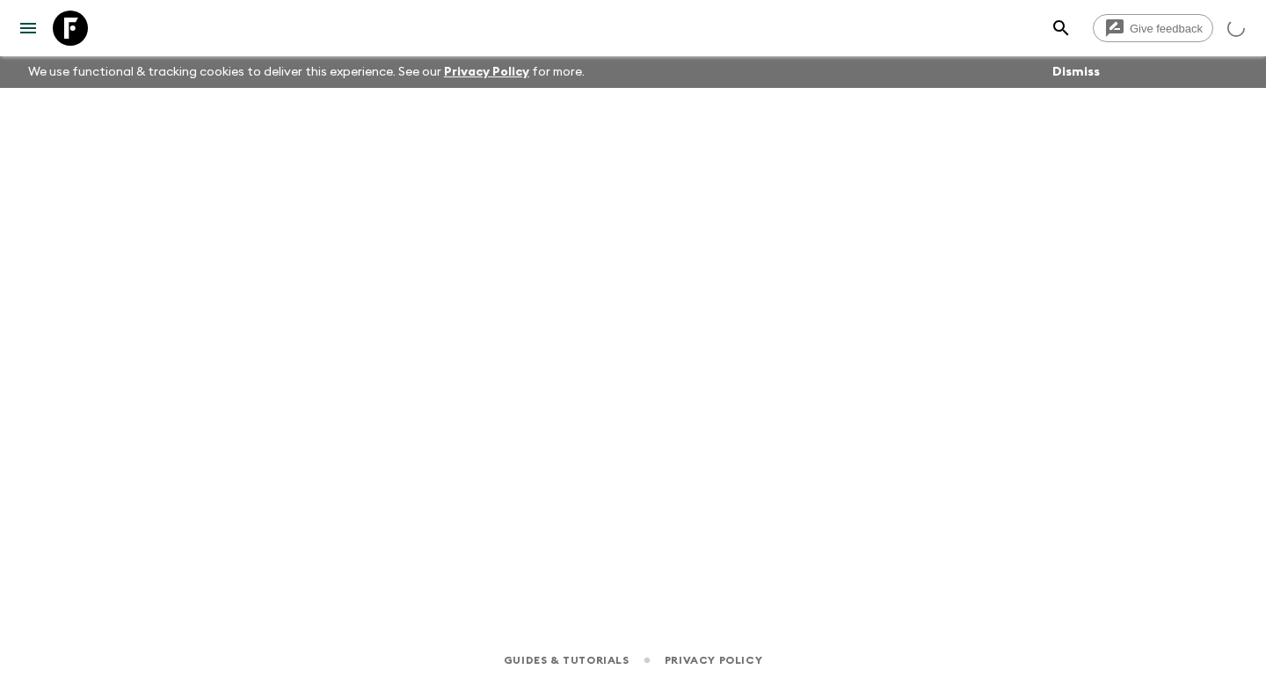 This screenshot has height=684, width=1266. I want to click on button: search adventures, so click(1061, 28).